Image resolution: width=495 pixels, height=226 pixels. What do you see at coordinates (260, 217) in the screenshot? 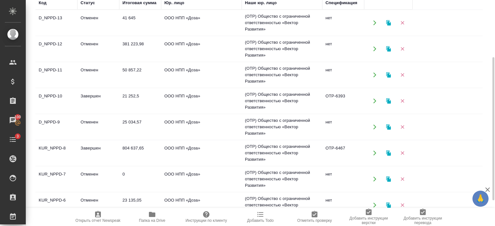
I see `button: Добавить Todo` at bounding box center [260, 217].